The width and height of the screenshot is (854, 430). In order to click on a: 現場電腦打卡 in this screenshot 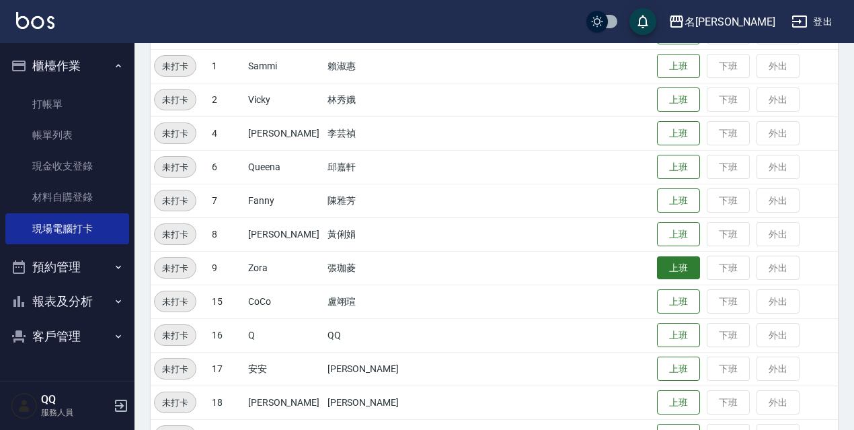, I will do `click(67, 229)`.